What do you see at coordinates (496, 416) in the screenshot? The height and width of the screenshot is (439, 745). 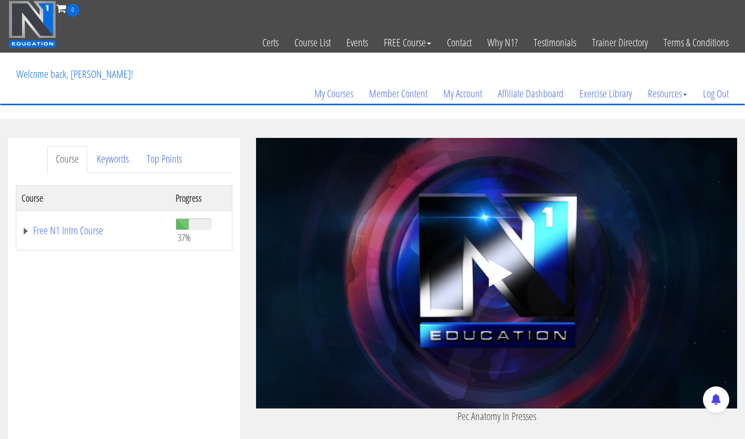 I see `p: Pec Anatomy In Presses` at bounding box center [496, 416].